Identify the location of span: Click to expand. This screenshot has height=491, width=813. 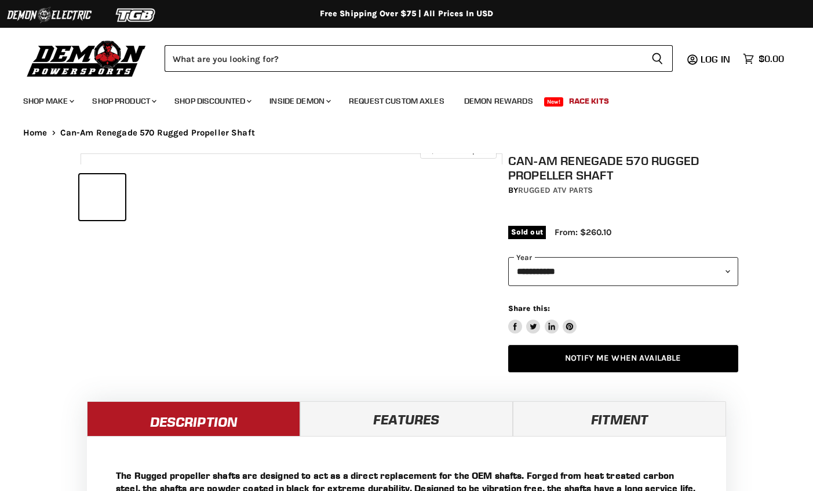
(458, 150).